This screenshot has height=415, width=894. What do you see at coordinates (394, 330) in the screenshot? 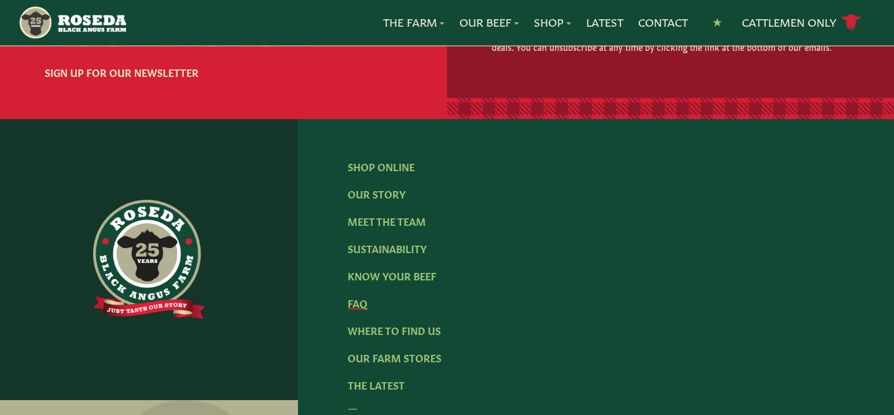
I see `a: Where To Find Us` at bounding box center [394, 330].